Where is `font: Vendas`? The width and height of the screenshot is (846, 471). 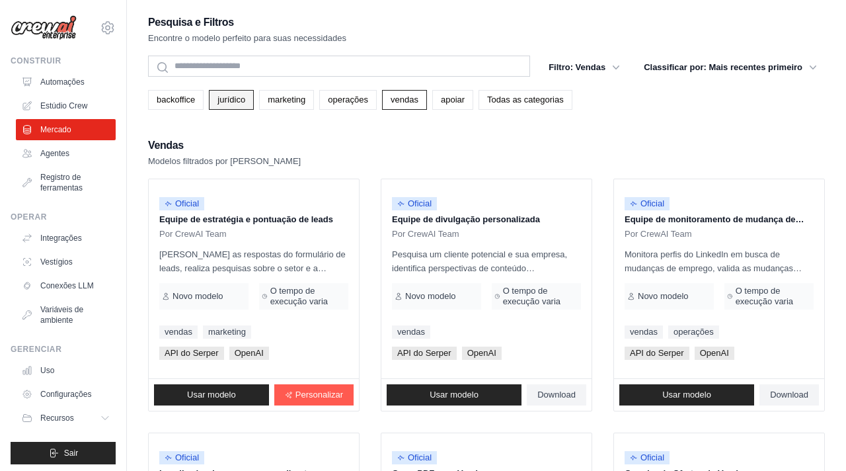 font: Vendas is located at coordinates (166, 145).